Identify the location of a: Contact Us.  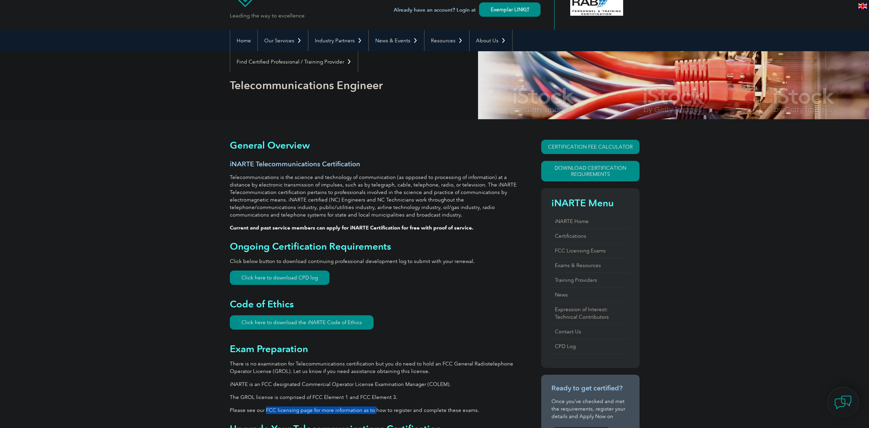
(590, 331).